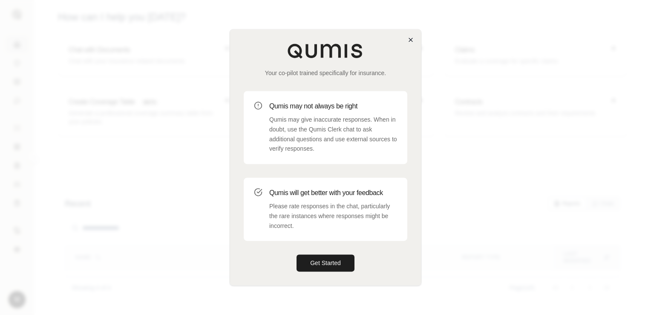 The image size is (651, 315). Describe the element at coordinates (333, 193) in the screenshot. I see `h3: Qumis will get better with your feedback` at that location.